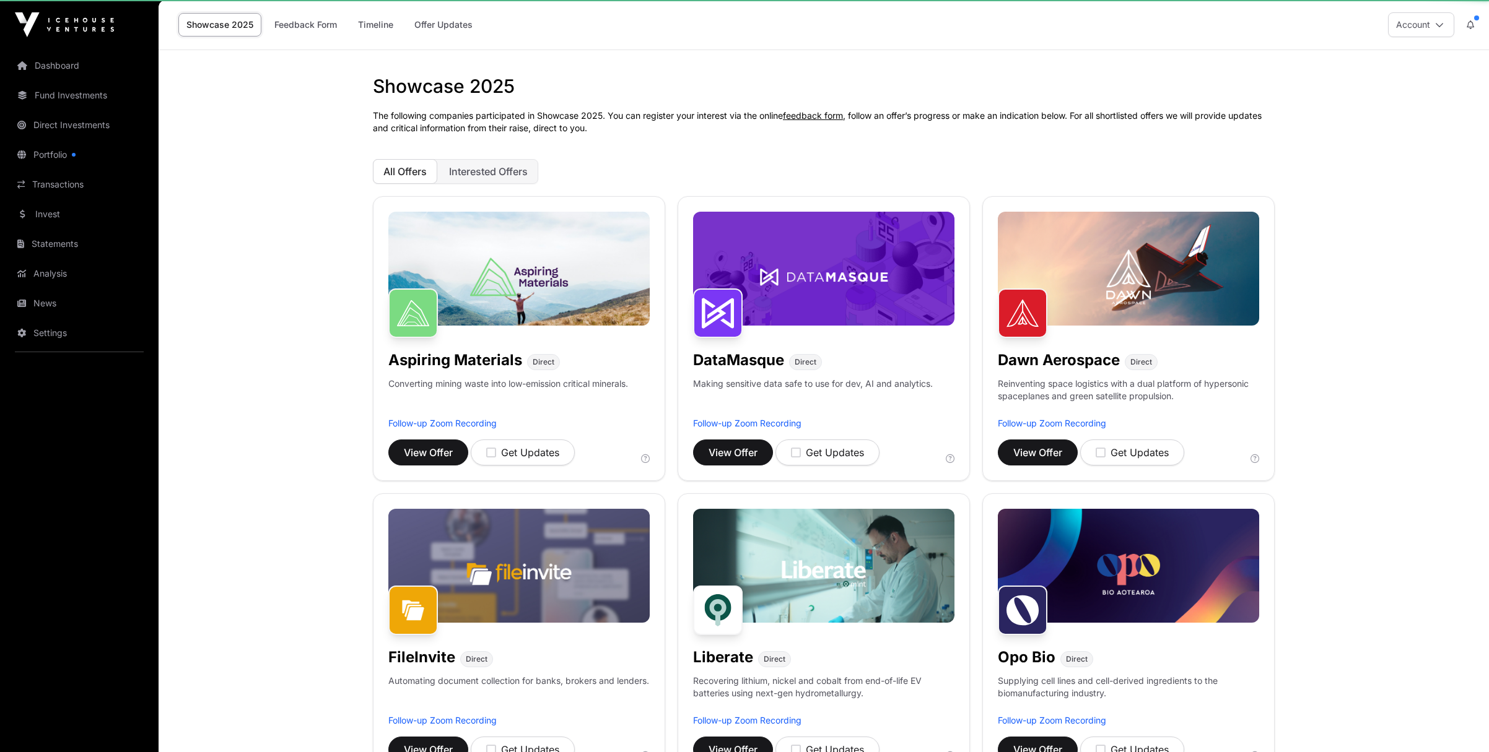  I want to click on img: Liberate, so click(718, 611).